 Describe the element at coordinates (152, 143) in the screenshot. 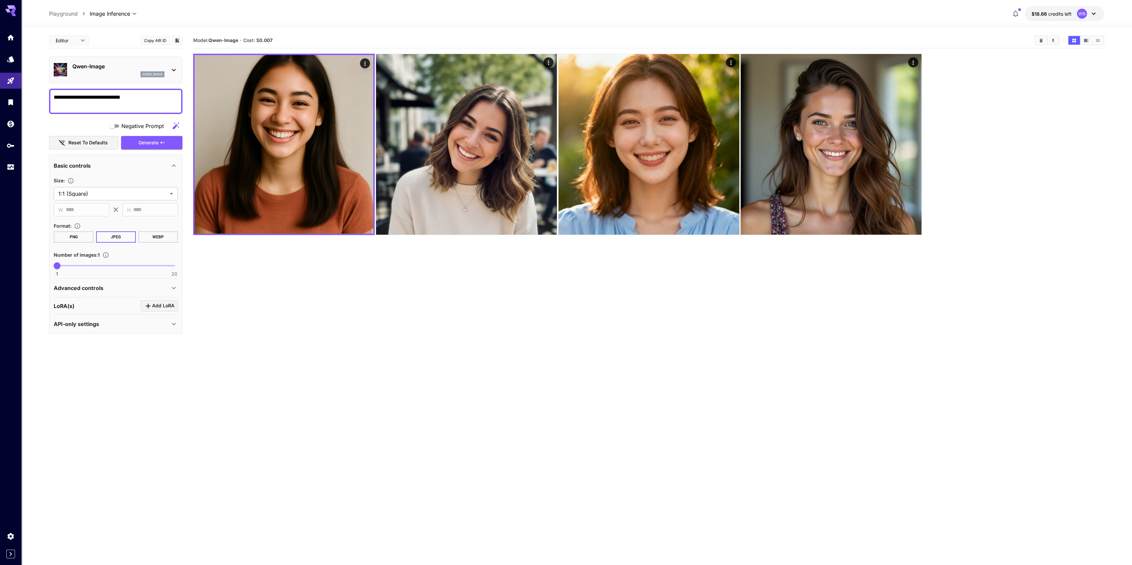

I see `button: Generate` at that location.